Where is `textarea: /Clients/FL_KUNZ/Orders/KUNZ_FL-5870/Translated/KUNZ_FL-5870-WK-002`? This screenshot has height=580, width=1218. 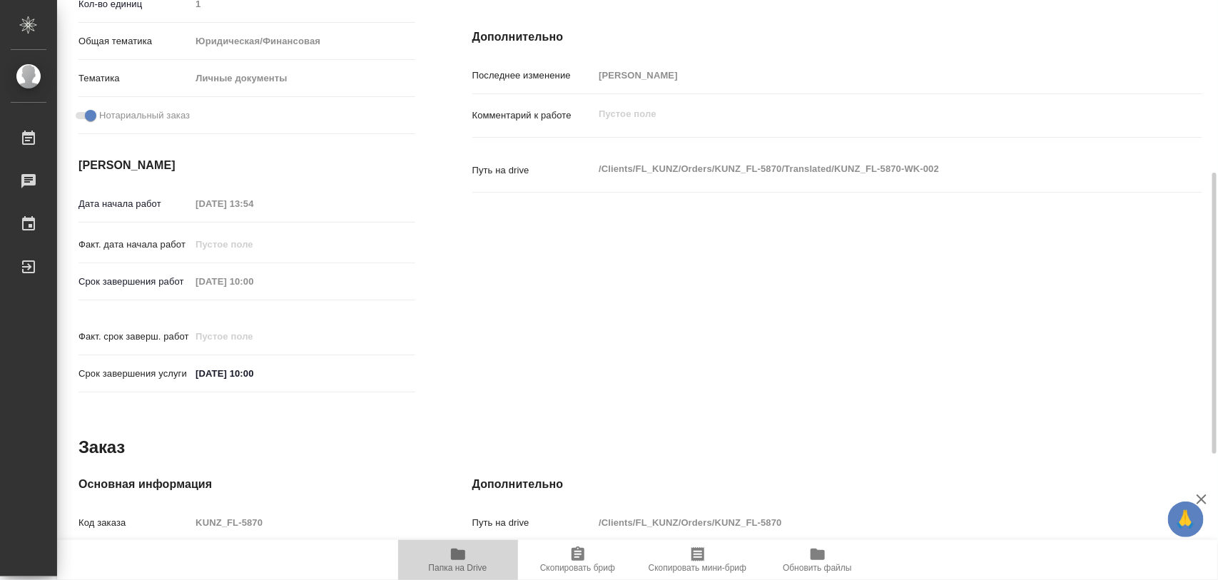
textarea: /Clients/FL_KUNZ/Orders/KUNZ_FL-5870/Translated/KUNZ_FL-5870-WK-002 is located at coordinates (867, 169).